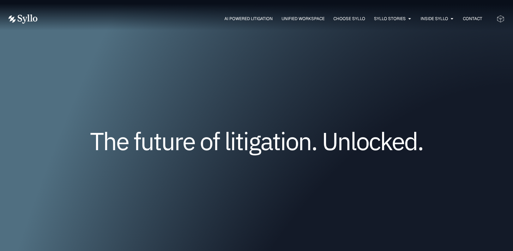 Image resolution: width=513 pixels, height=251 pixels. What do you see at coordinates (267, 19) in the screenshot?
I see `div: Menu Toggle` at bounding box center [267, 19].